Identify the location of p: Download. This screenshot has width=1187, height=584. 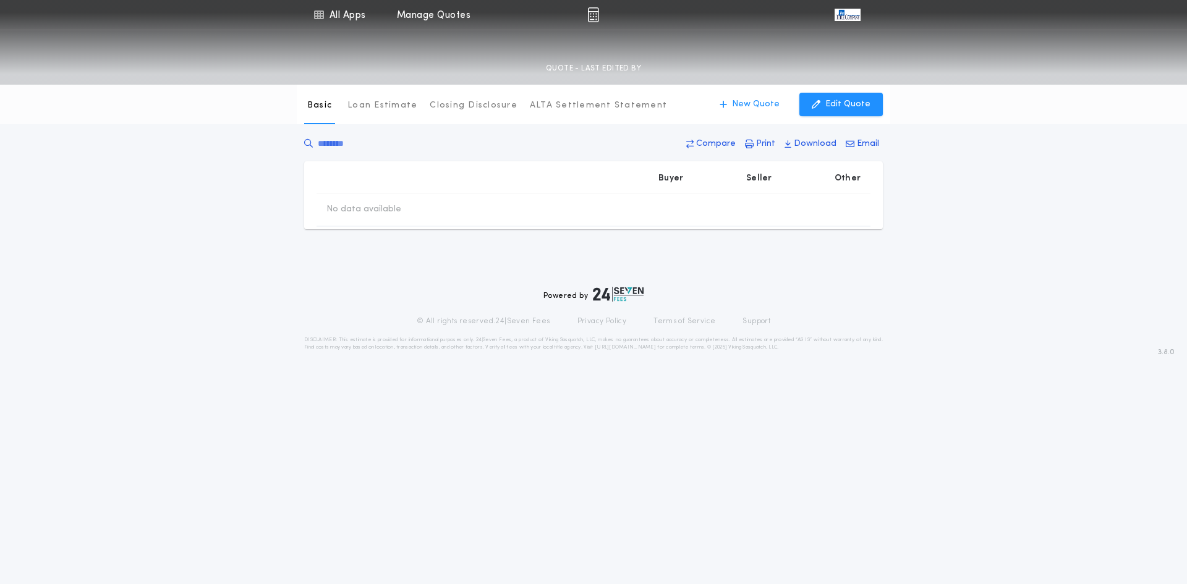
(815, 144).